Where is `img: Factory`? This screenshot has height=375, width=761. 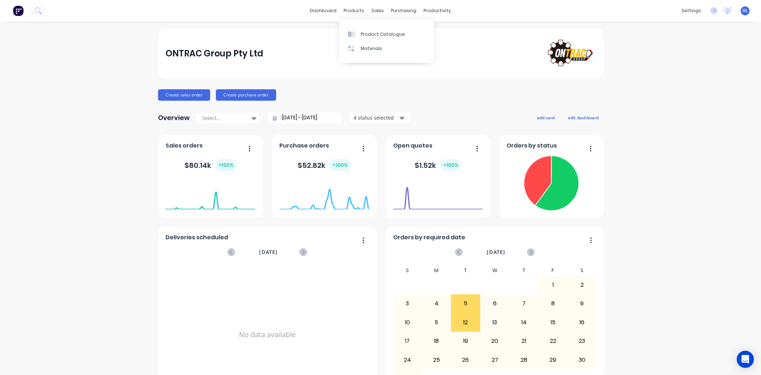
img: Factory is located at coordinates (18, 11).